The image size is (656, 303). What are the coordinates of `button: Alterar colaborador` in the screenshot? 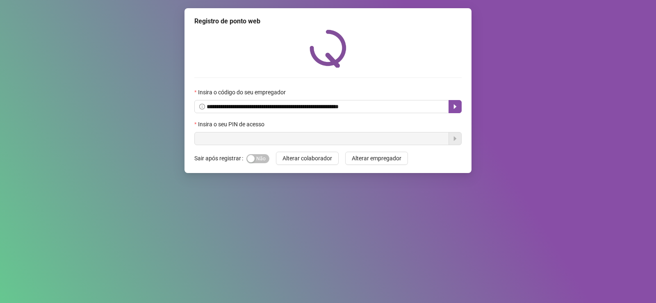 It's located at (307, 158).